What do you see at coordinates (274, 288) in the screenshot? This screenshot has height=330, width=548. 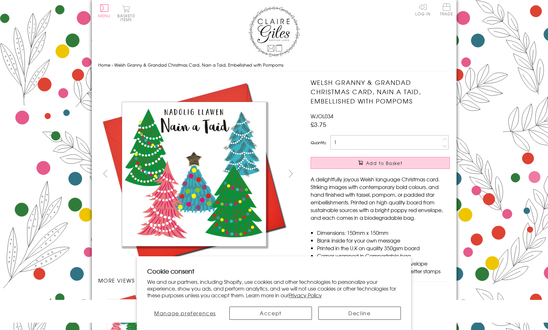 I see `p: We and our partners, including Shopify, use cookies and other technologies to personalize your ex...` at bounding box center [274, 288].